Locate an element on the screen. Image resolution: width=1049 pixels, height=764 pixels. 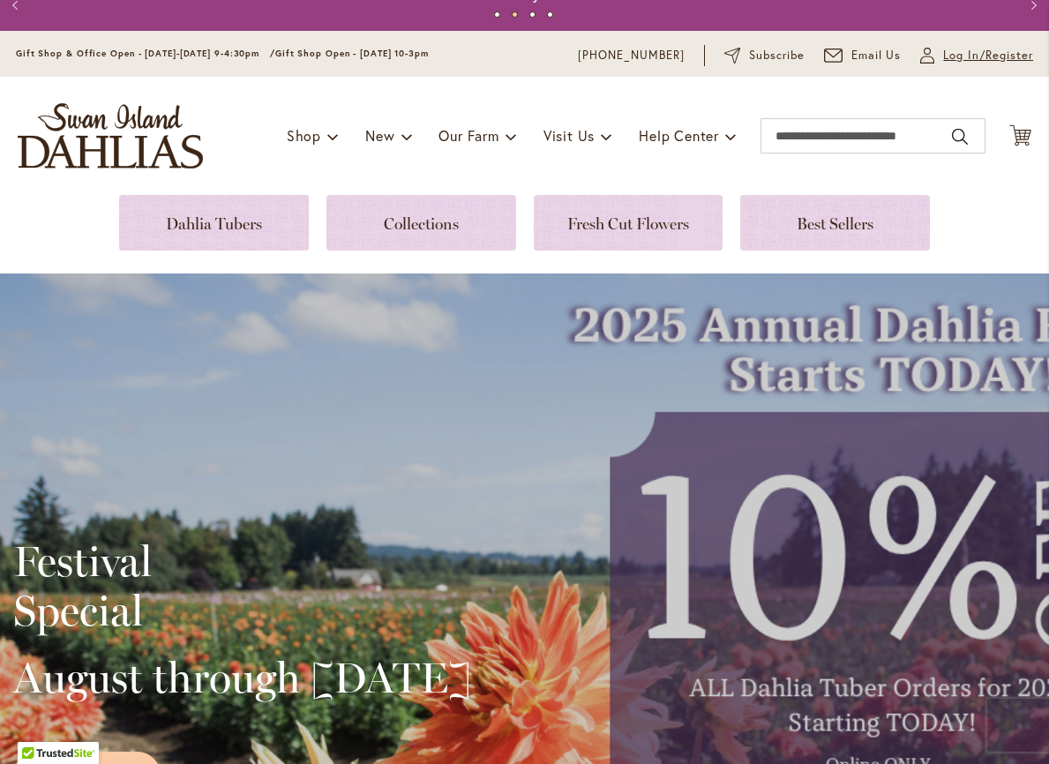
a: Email Us is located at coordinates (863, 56).